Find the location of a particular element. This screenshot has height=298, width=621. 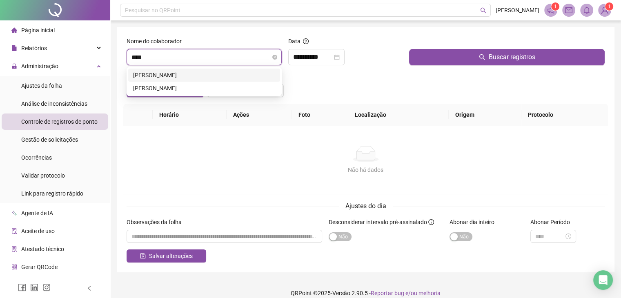

span: home is located at coordinates (14, 30).